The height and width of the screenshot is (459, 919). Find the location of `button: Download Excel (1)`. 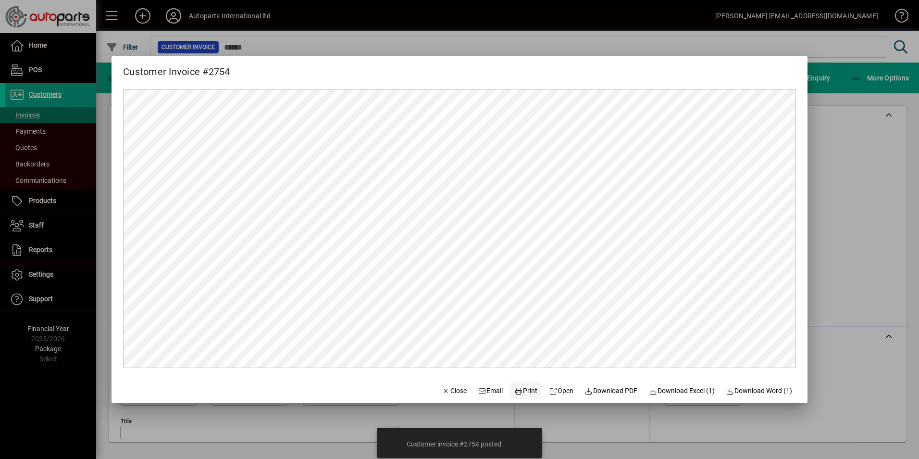

button: Download Excel (1) is located at coordinates (682, 390).